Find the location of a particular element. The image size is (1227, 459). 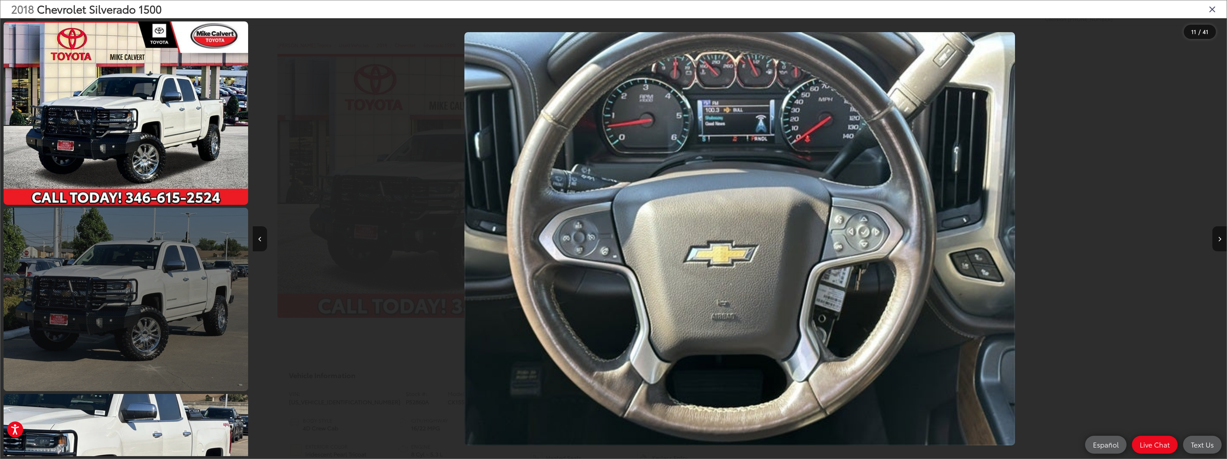

a: Text Us is located at coordinates (1202, 445).